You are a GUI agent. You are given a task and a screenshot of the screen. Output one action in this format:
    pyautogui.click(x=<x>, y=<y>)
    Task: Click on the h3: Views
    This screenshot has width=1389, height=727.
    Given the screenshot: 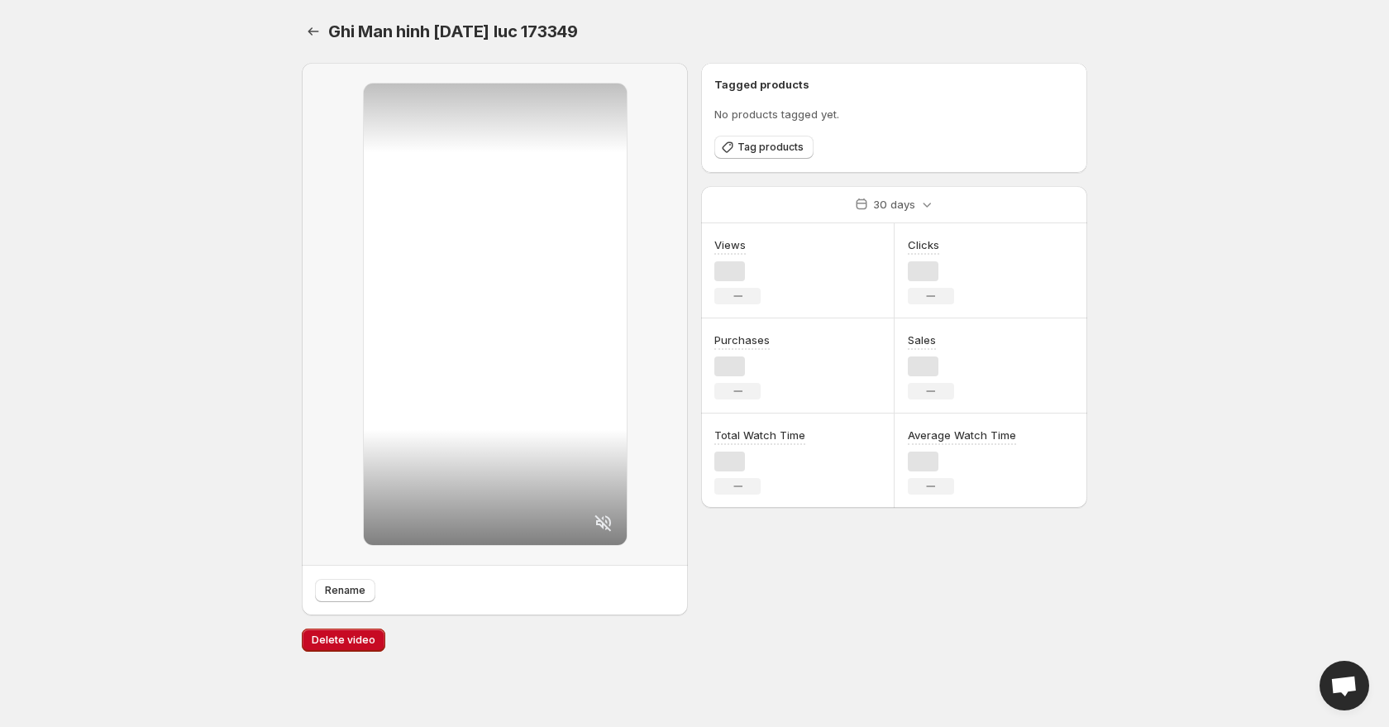 What is the action you would take?
    pyautogui.click(x=730, y=245)
    